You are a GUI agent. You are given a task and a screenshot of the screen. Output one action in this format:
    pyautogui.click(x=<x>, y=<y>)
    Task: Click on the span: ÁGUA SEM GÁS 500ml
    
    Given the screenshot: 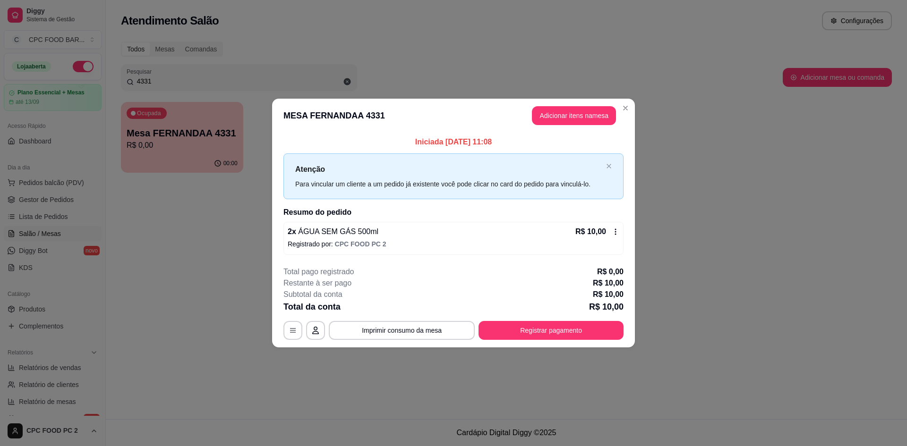 What is the action you would take?
    pyautogui.click(x=337, y=231)
    